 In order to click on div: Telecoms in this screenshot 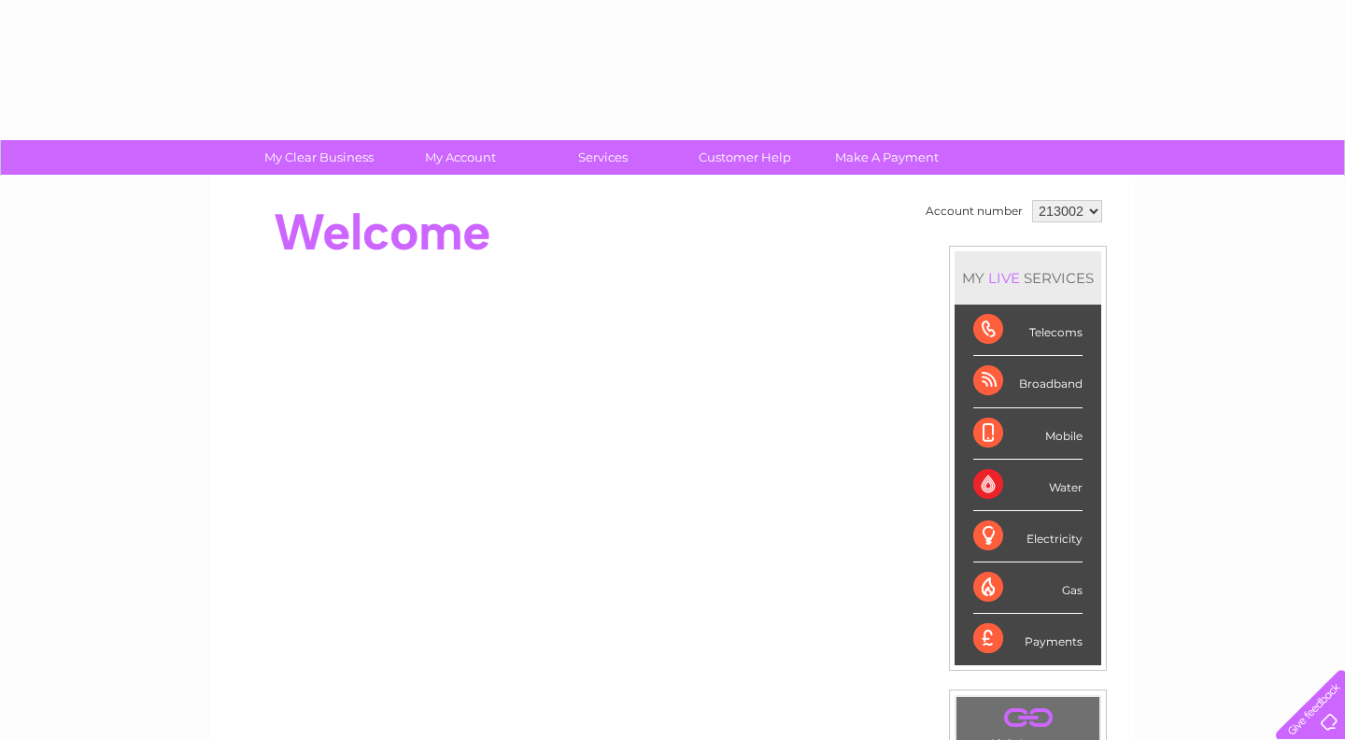, I will do `click(1028, 330)`.